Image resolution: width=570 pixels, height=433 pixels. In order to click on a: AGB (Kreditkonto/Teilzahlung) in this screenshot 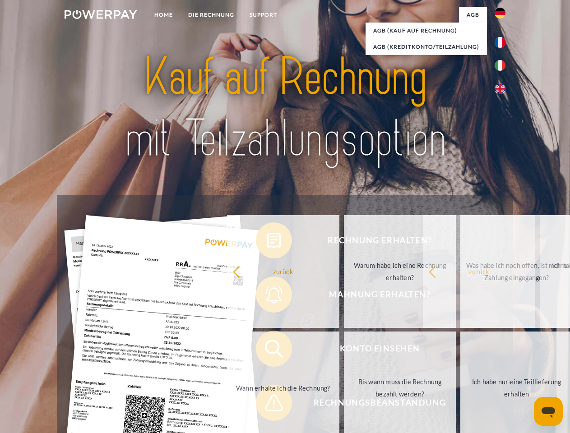, I will do `click(426, 47)`.